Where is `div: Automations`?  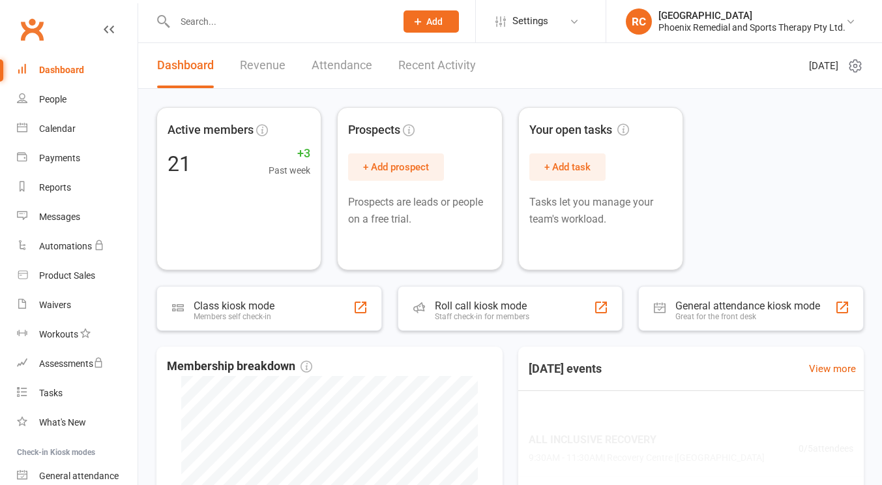 div: Automations is located at coordinates (65, 246).